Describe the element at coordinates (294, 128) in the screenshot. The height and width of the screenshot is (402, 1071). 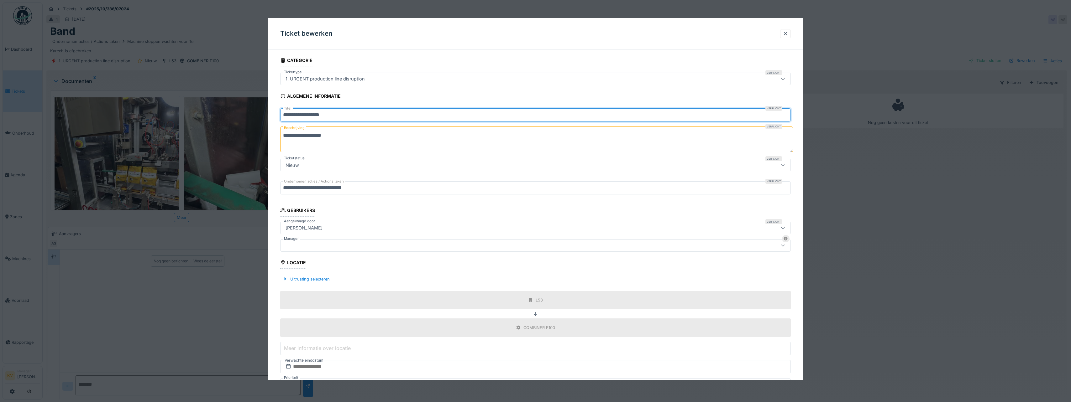
I see `label: Beschrijving` at that location.